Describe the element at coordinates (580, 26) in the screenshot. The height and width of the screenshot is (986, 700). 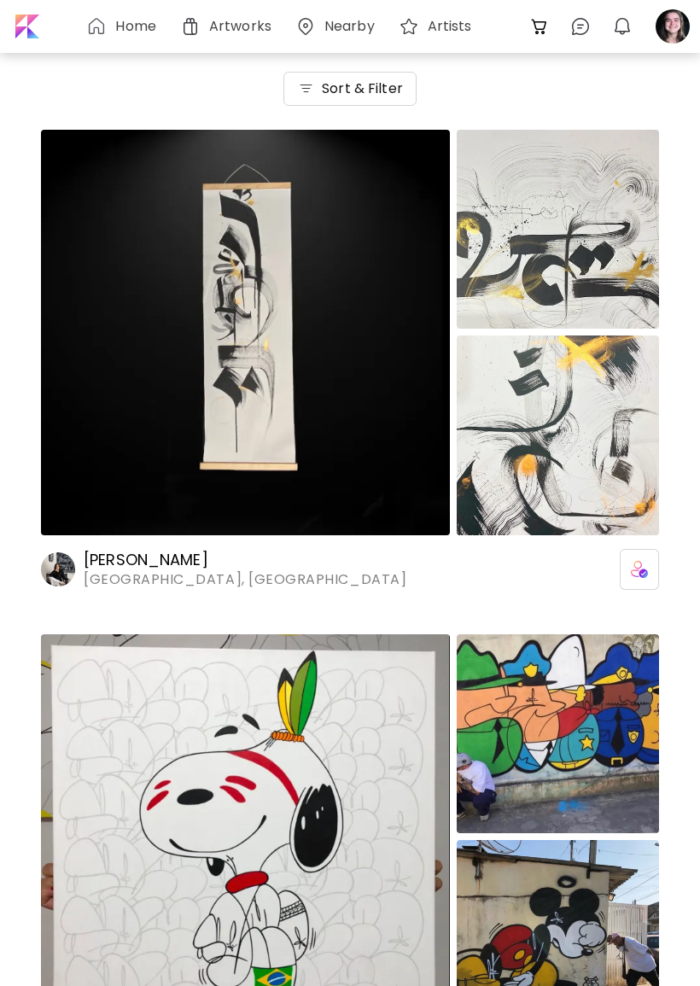
I see `img: chatIcon` at that location.